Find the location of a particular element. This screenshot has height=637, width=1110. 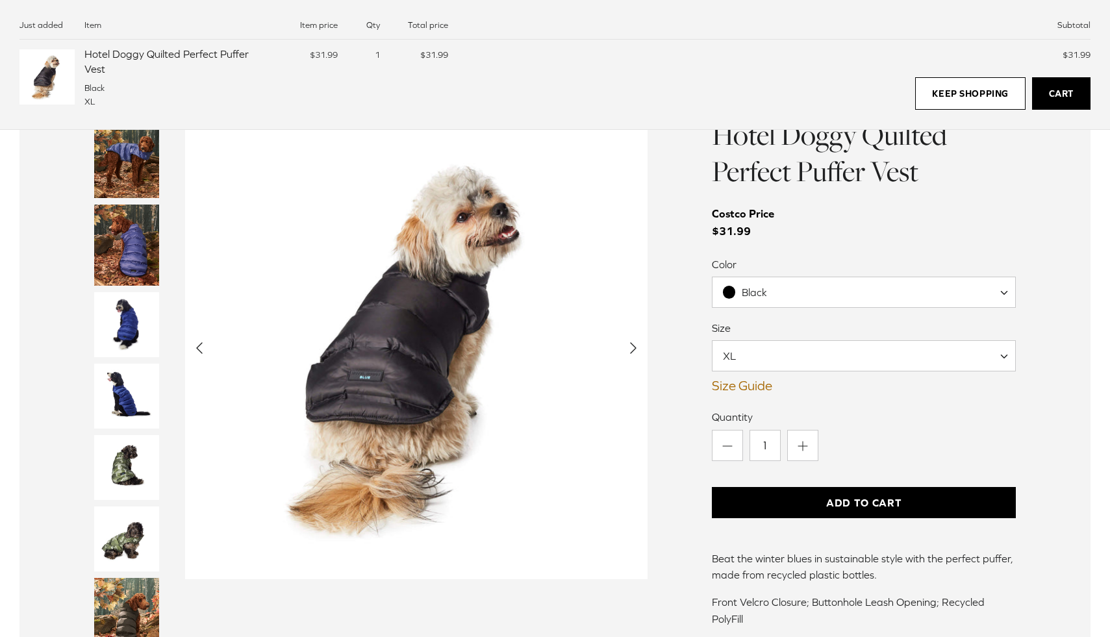

p: Front Velcro Closure; Buttonhole Leash Opening; Recycled PolyFill is located at coordinates (864, 610).